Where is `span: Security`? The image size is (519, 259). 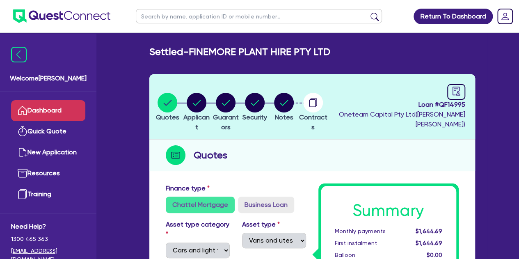 span: Security is located at coordinates (255, 117).